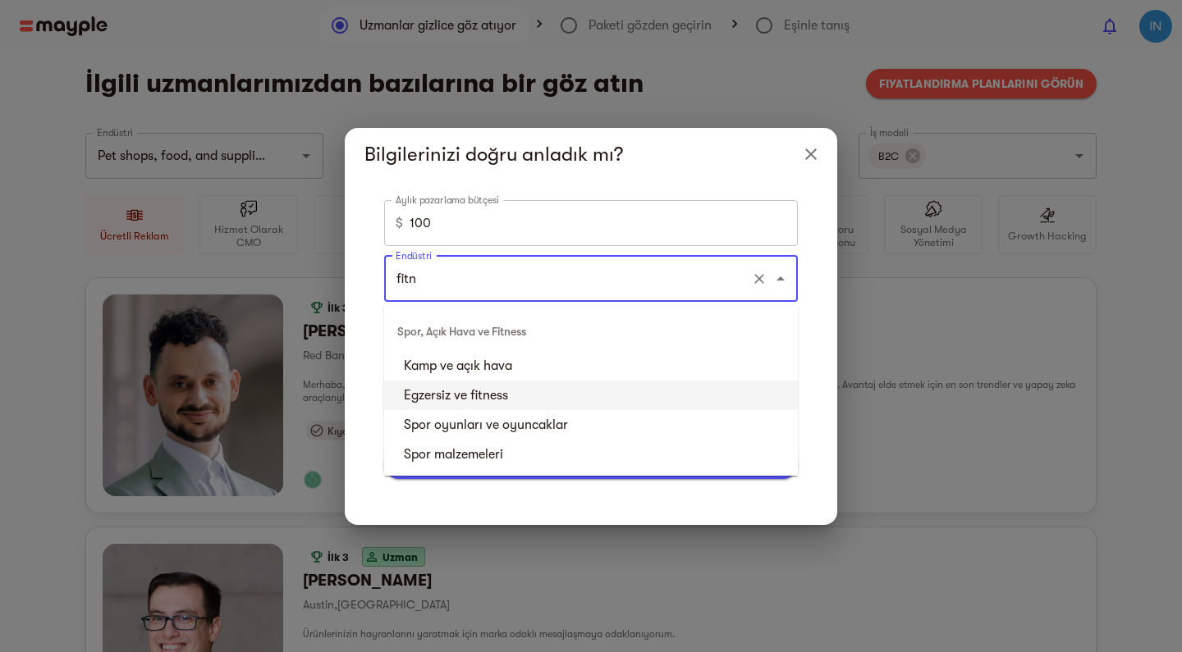 Image resolution: width=1182 pixels, height=652 pixels. What do you see at coordinates (780, 279) in the screenshot?
I see `button: Close` at bounding box center [780, 279].